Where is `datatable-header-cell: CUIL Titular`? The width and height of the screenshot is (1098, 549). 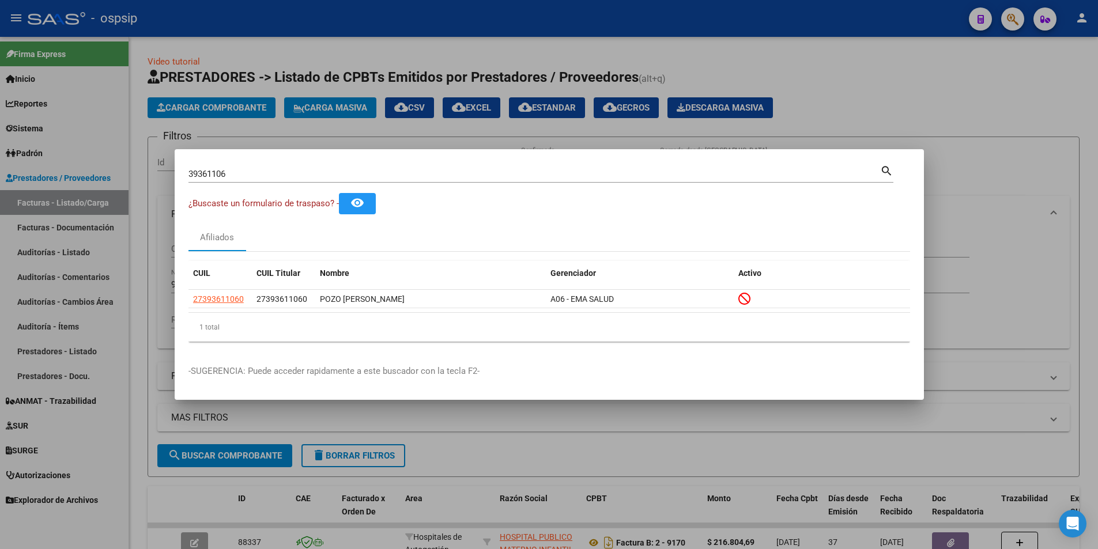 datatable-header-cell: CUIL Titular is located at coordinates (284, 273).